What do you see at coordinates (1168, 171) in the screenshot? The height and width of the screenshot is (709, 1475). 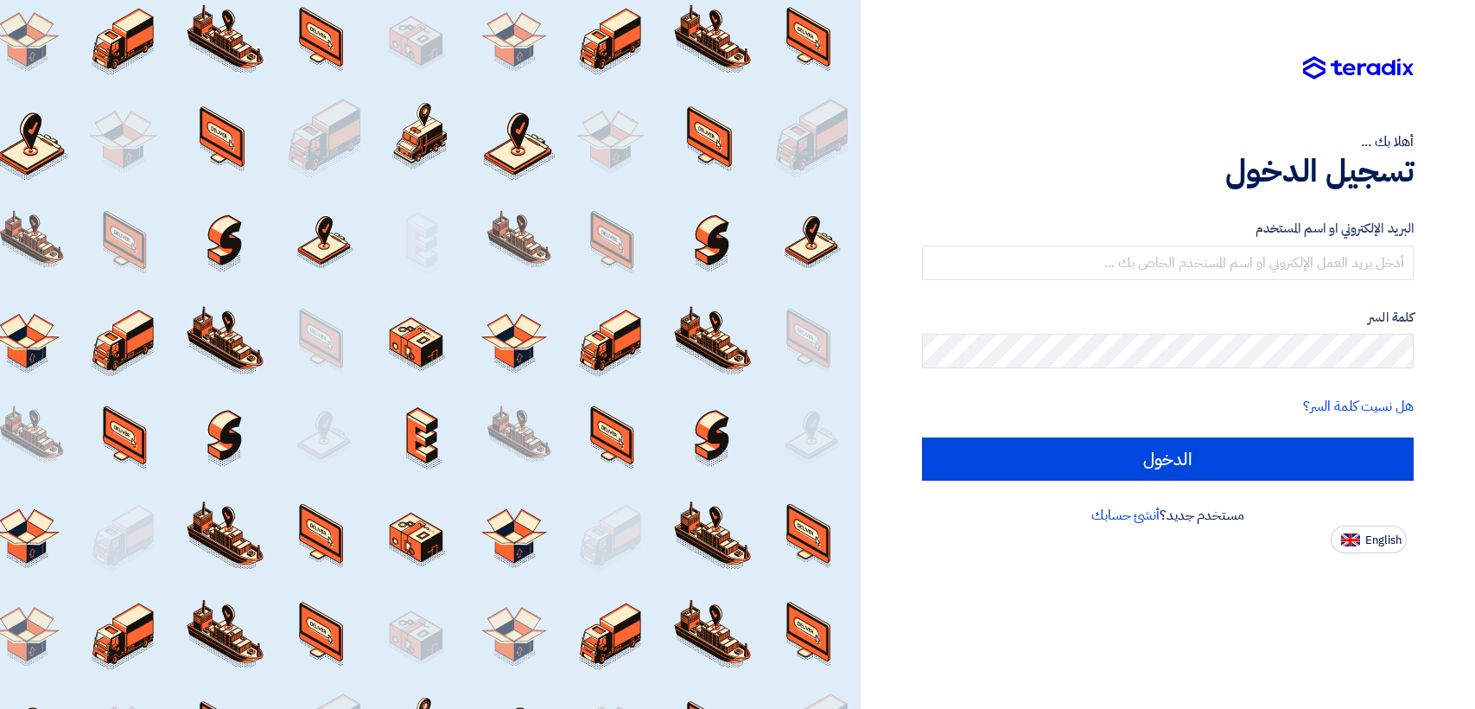 I see `h1: تسجيل الدخول` at bounding box center [1168, 171].